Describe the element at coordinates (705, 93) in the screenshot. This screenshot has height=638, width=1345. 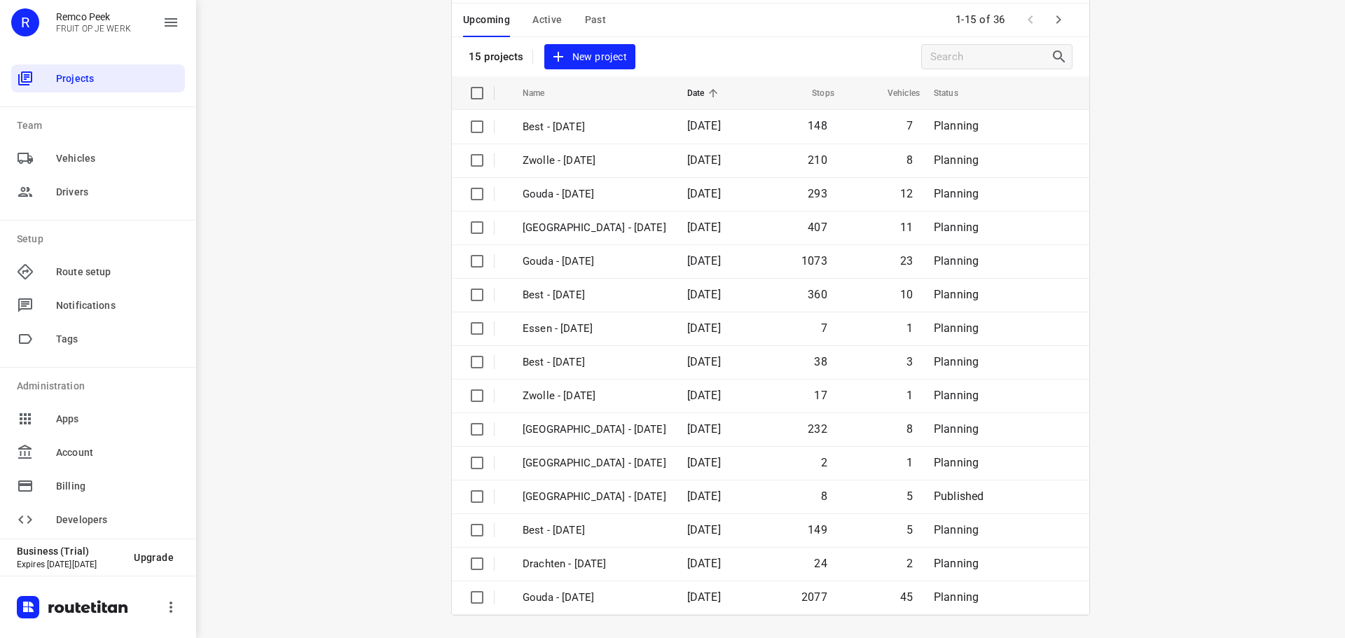
I see `span: Date` at that location.